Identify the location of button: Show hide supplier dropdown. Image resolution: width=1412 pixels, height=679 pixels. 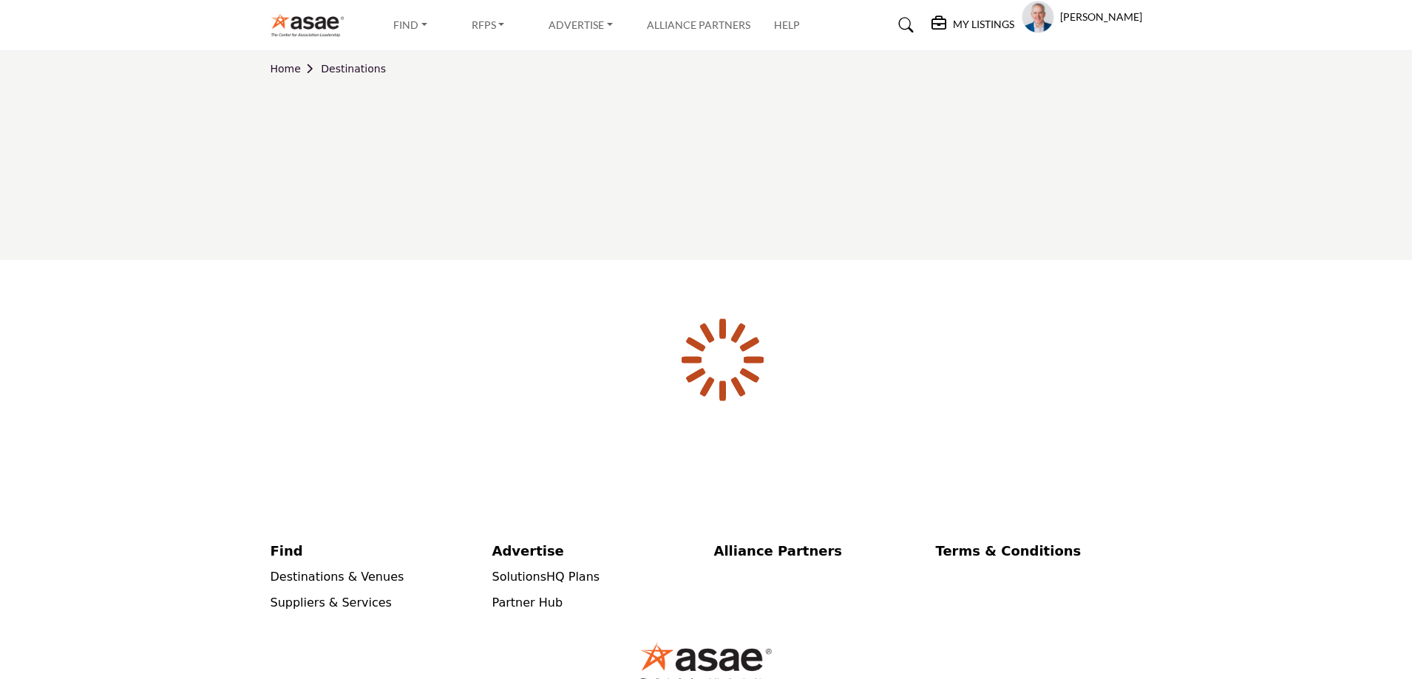
(1038, 17).